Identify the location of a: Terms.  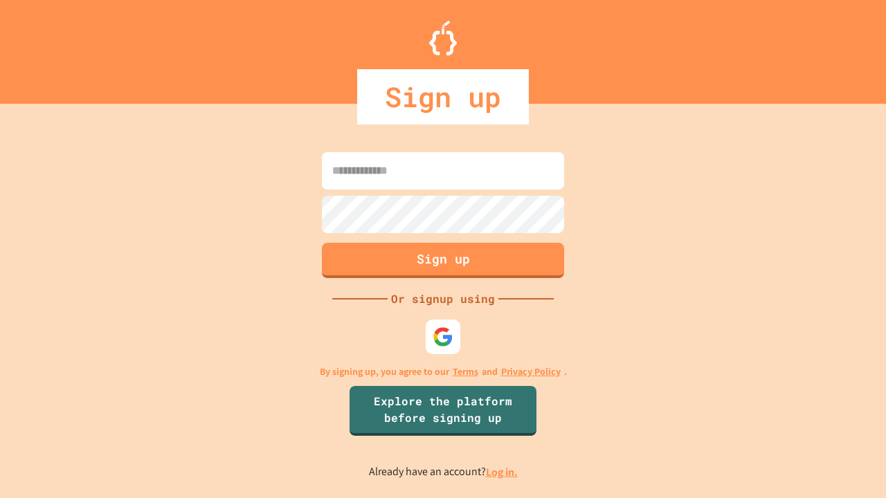
(465, 372).